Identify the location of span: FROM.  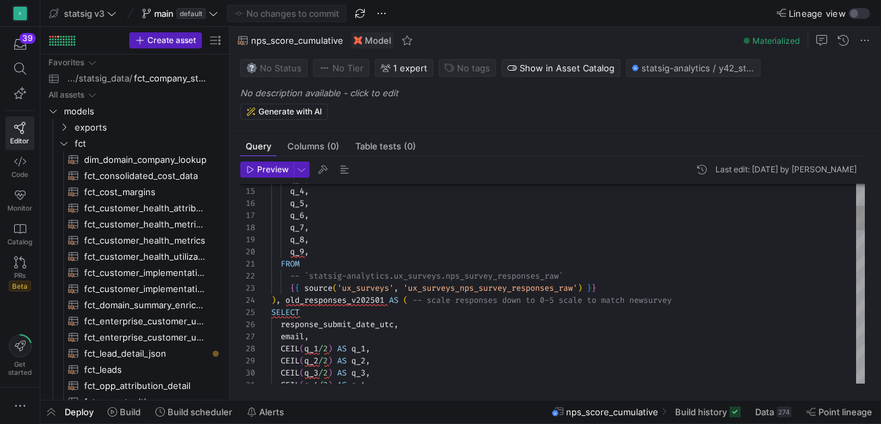
(290, 264).